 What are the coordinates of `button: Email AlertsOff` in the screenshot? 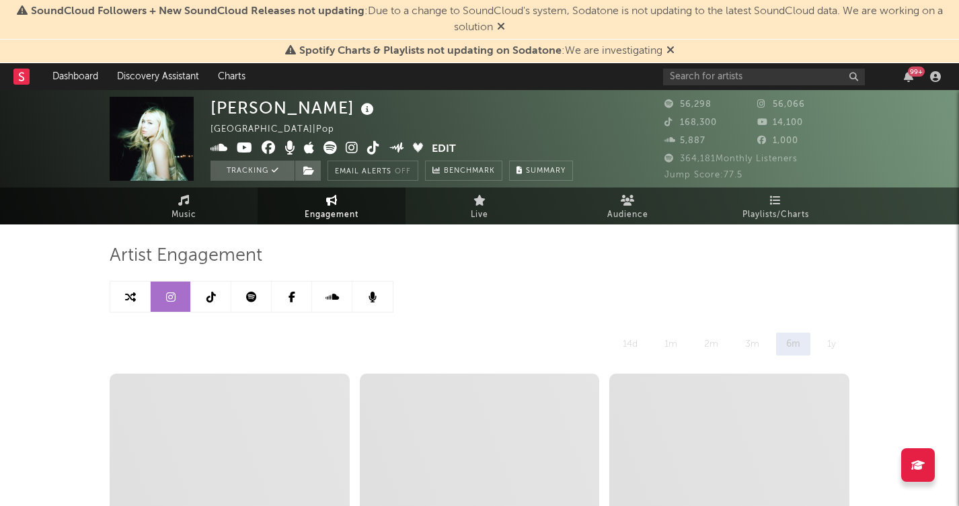 It's located at (372, 171).